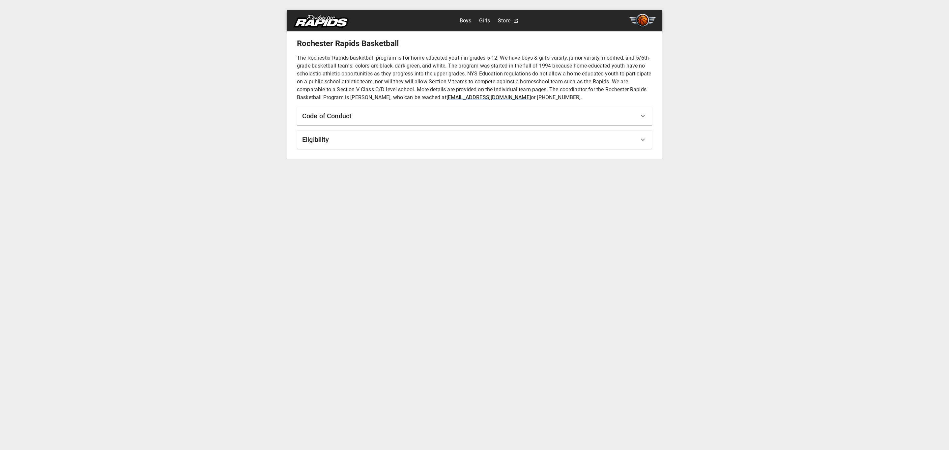 The width and height of the screenshot is (949, 450). What do you see at coordinates (484, 21) in the screenshot?
I see `a: Girls` at bounding box center [484, 21].